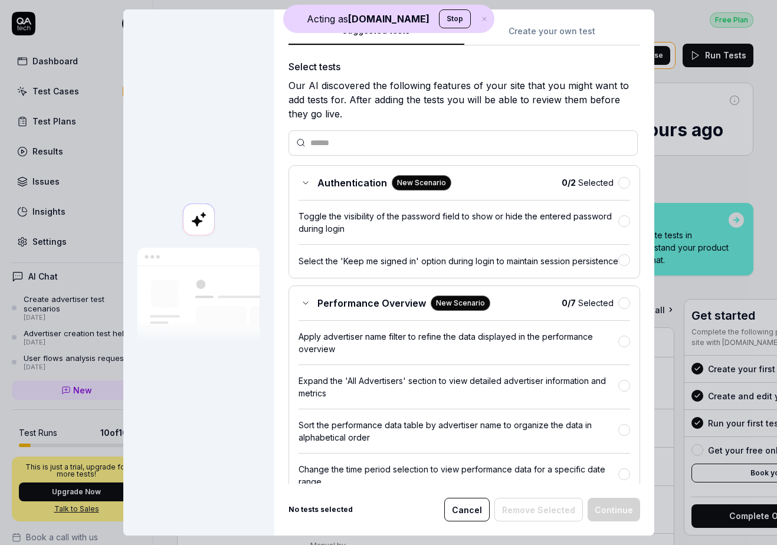 This screenshot has height=545, width=777. What do you see at coordinates (455, 19) in the screenshot?
I see `button: Stop` at bounding box center [455, 19].